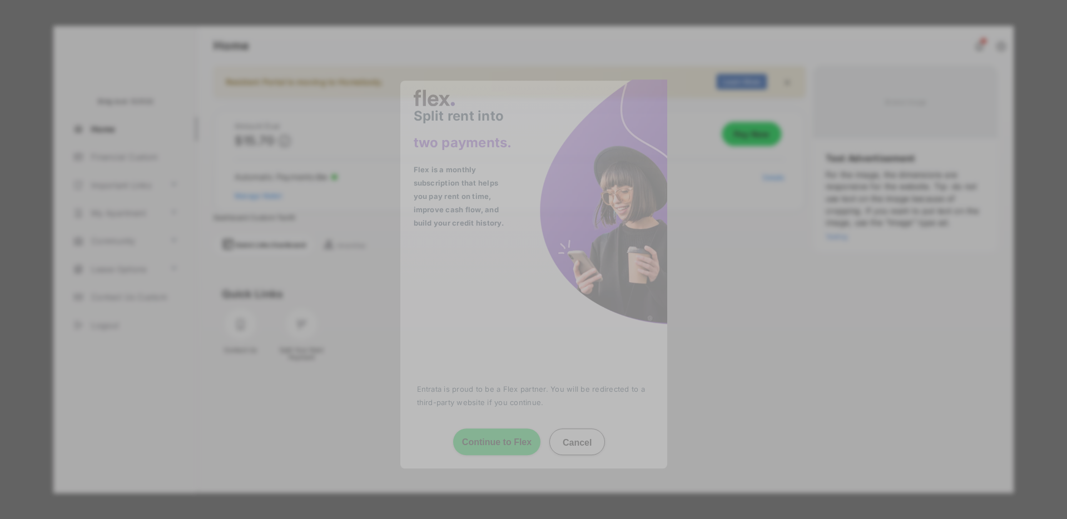  What do you see at coordinates (534, 396) in the screenshot?
I see `p: Entrata is proud to be a Flex partner. You will be redirected to a third-party website if you con...` at bounding box center [534, 396].